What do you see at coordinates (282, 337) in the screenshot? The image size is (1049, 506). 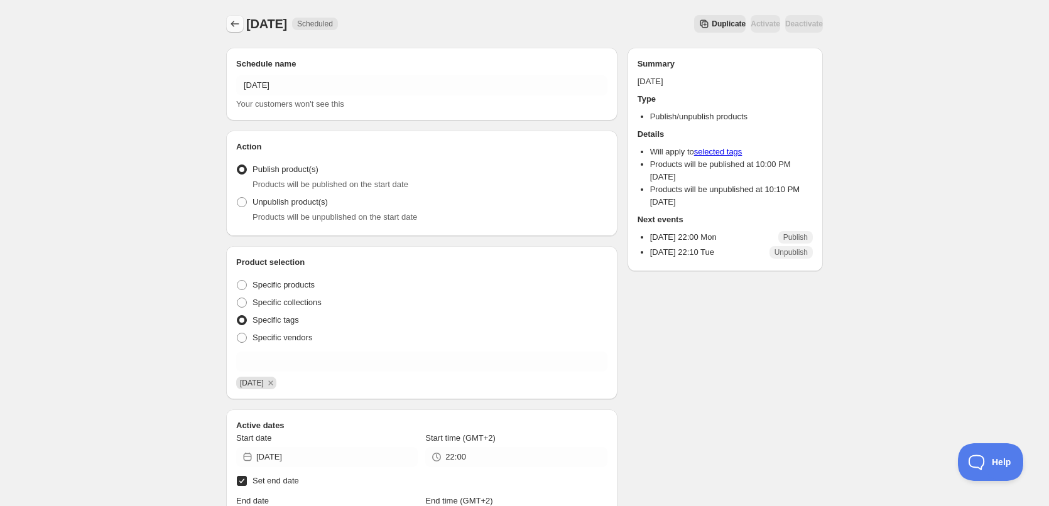 I see `span: Specific vendors` at bounding box center [282, 337].